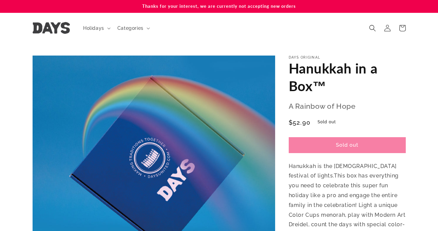 This screenshot has width=438, height=231. I want to click on span: $52.90, so click(299, 122).